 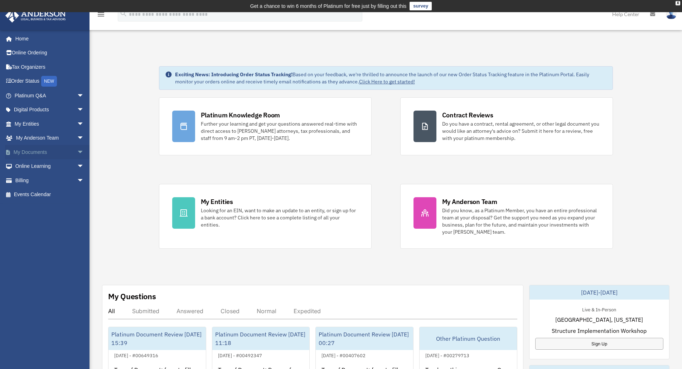 What do you see at coordinates (50, 195) in the screenshot?
I see `a: Events Calendar` at bounding box center [50, 195].